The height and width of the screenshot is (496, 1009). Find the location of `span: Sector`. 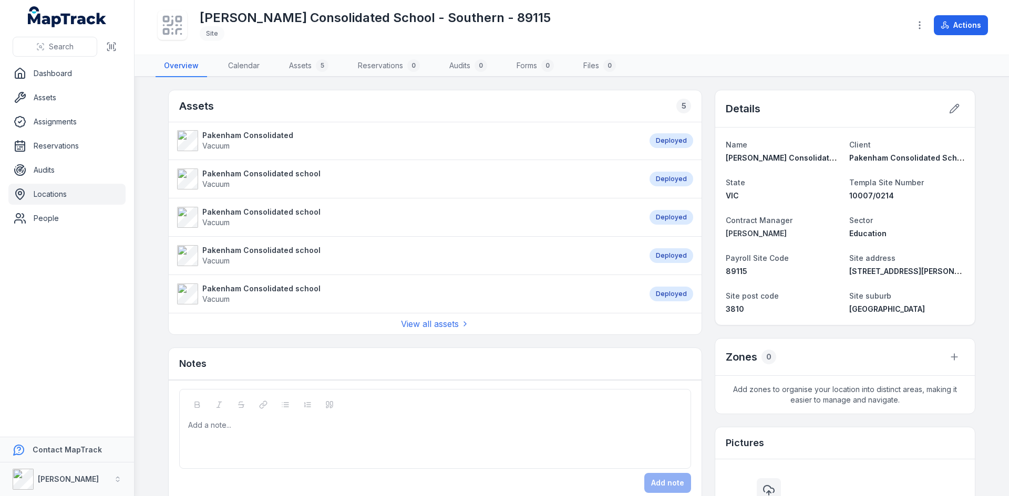

span: Sector is located at coordinates (861, 220).